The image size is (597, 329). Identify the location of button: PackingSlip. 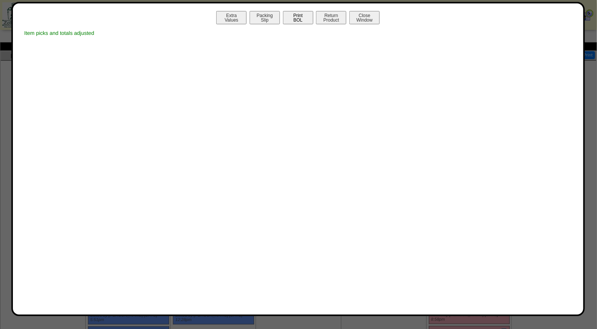
(265, 17).